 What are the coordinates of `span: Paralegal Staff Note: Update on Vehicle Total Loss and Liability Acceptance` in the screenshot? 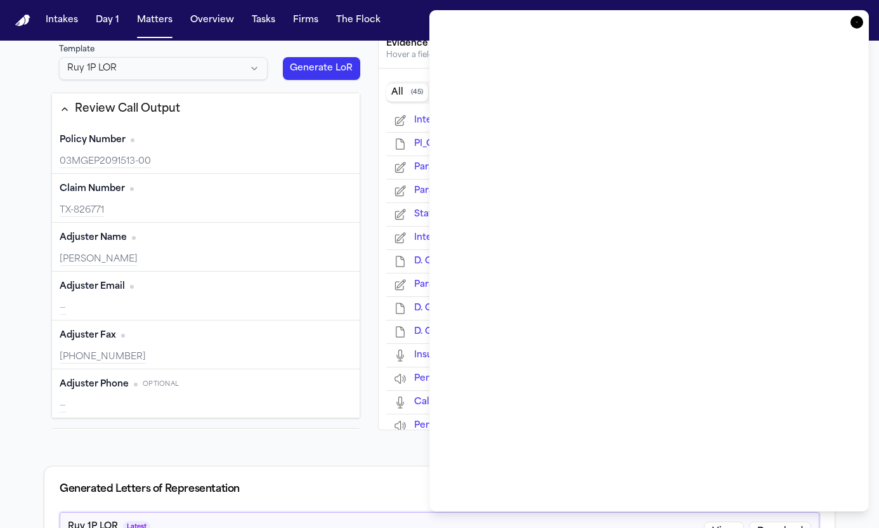 It's located at (584, 190).